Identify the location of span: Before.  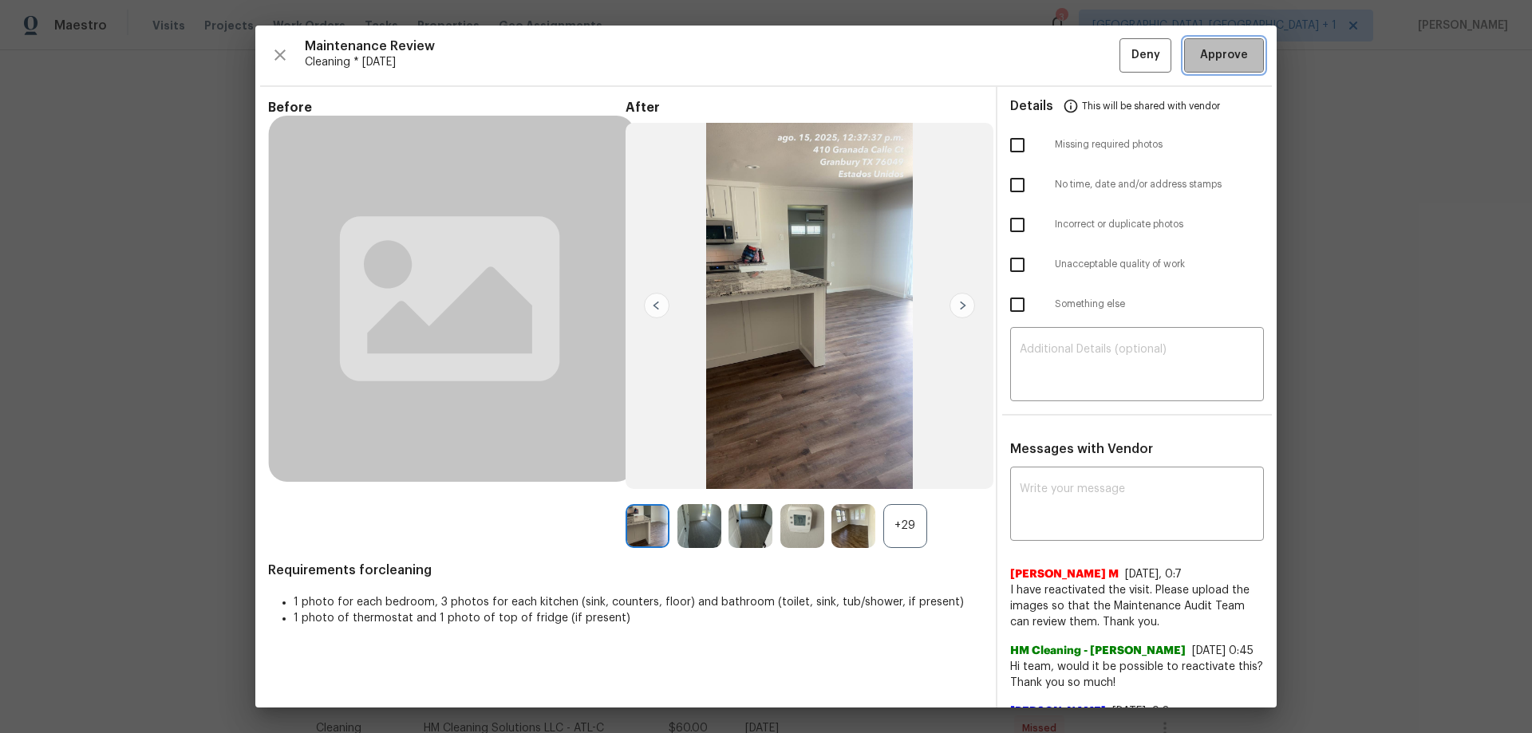
(447, 108).